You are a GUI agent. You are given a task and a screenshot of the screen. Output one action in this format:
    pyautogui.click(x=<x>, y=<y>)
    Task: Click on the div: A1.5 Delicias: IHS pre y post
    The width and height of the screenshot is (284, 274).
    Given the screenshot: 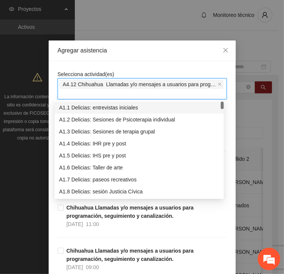 What is the action you would take?
    pyautogui.click(x=139, y=155)
    